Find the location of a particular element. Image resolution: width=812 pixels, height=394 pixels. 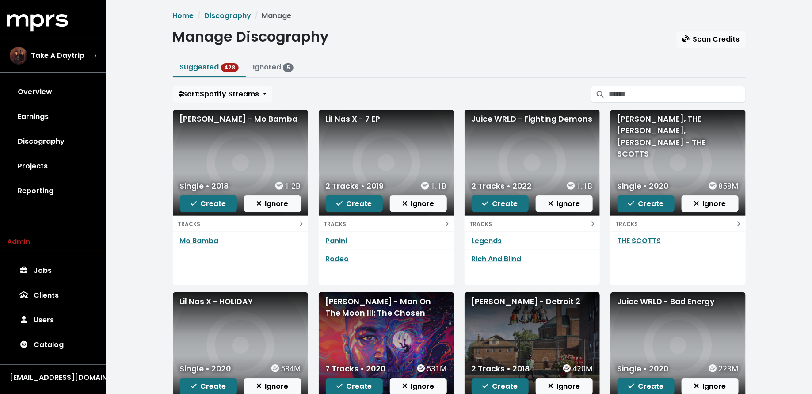

div: 420M is located at coordinates (578, 369).